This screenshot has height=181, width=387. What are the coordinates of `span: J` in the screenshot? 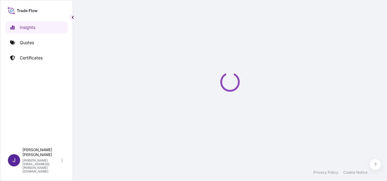 It's located at (14, 160).